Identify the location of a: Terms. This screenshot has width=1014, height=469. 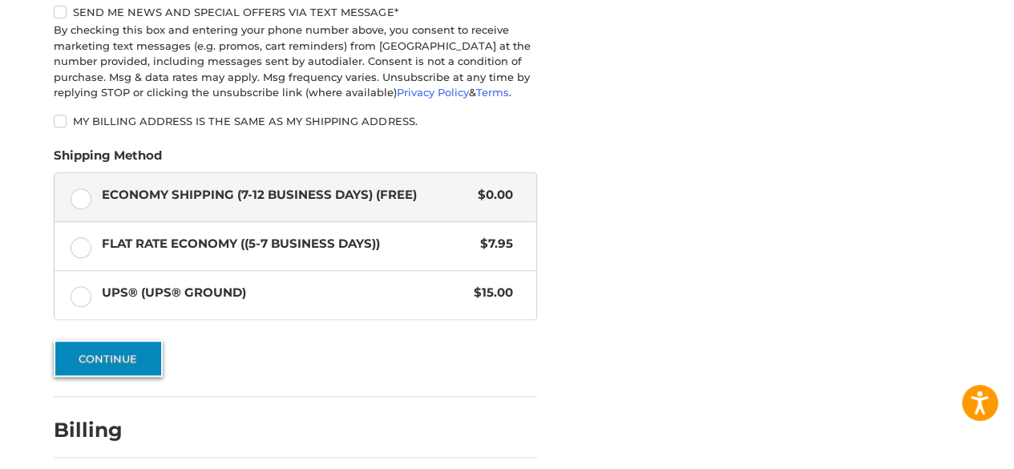
(492, 92).